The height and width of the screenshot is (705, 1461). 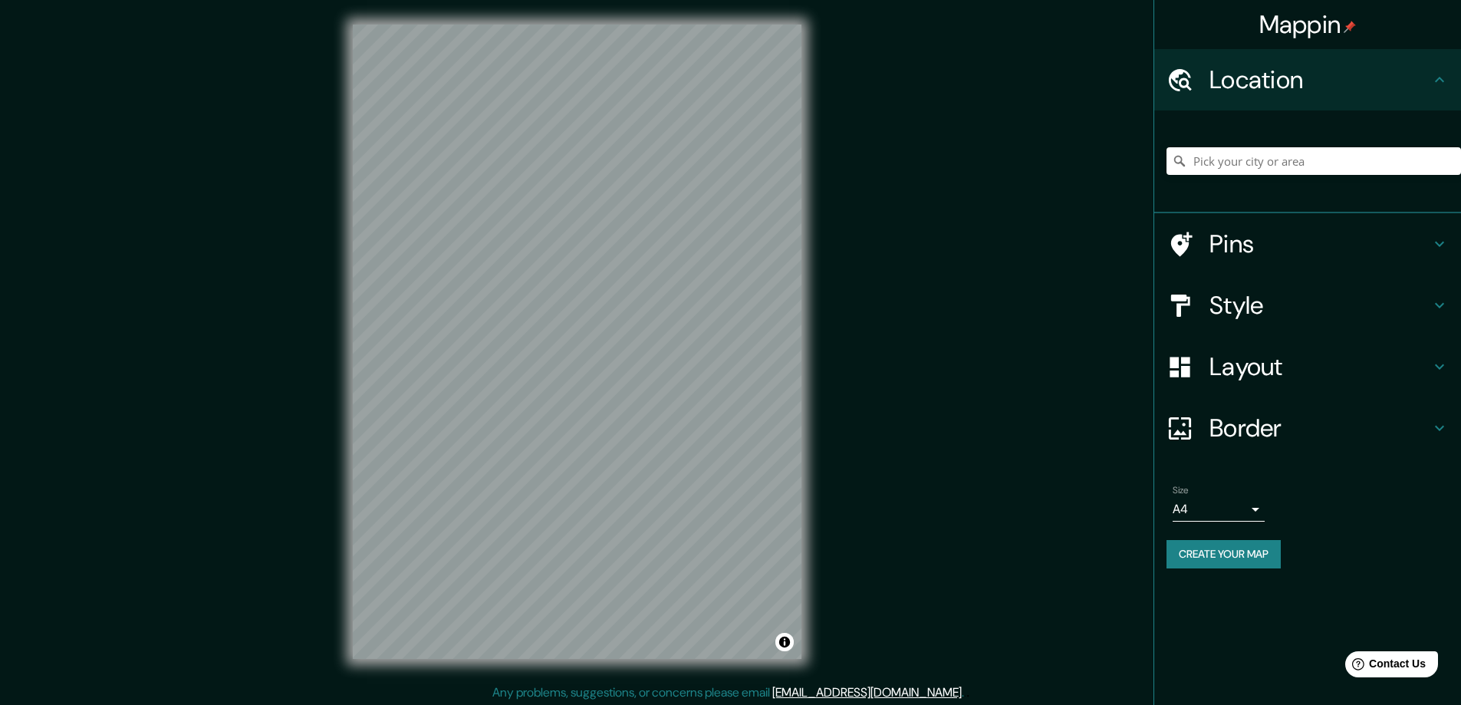 I want to click on input: Pick your city or area, so click(x=1314, y=161).